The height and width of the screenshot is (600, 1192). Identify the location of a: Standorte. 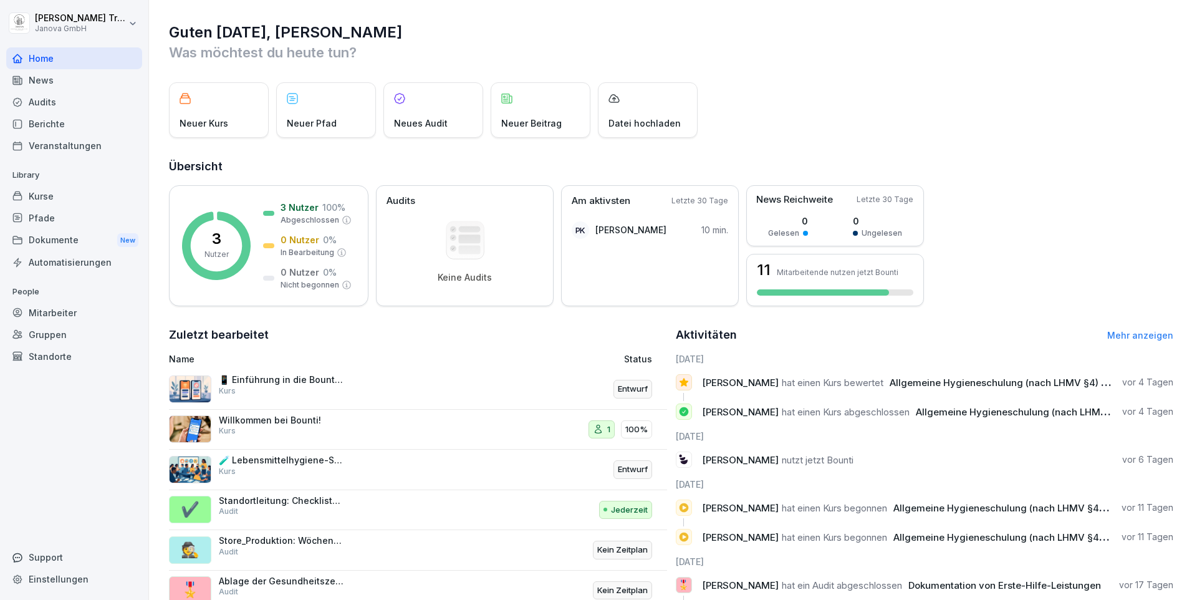
(74, 356).